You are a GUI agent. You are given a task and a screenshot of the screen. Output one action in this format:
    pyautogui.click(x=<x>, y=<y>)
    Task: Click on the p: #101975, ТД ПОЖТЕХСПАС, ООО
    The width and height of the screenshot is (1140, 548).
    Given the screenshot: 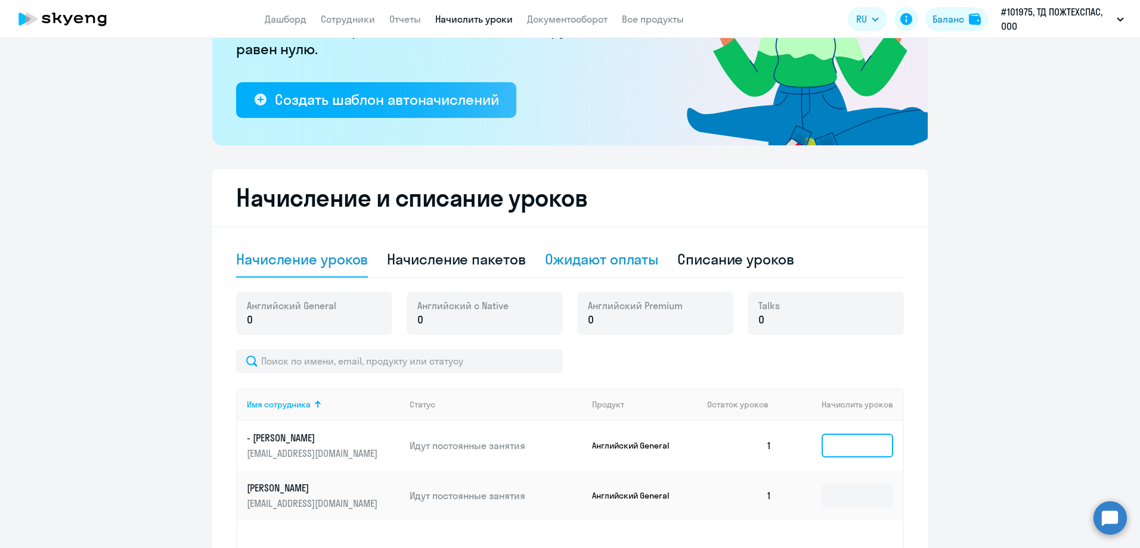 What is the action you would take?
    pyautogui.click(x=1056, y=19)
    